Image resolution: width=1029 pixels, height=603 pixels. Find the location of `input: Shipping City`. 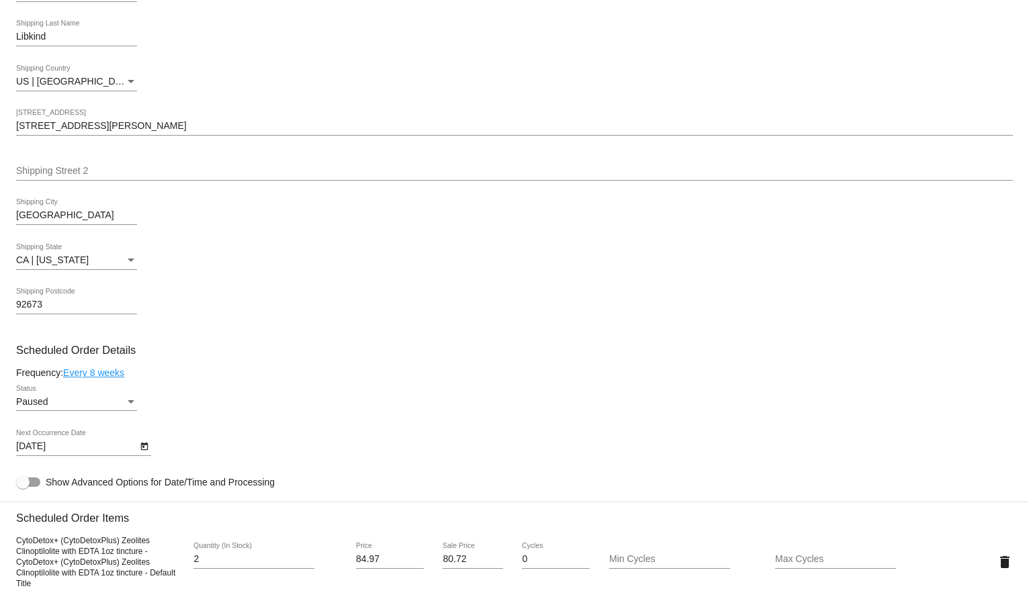

input: Shipping City is located at coordinates (77, 216).